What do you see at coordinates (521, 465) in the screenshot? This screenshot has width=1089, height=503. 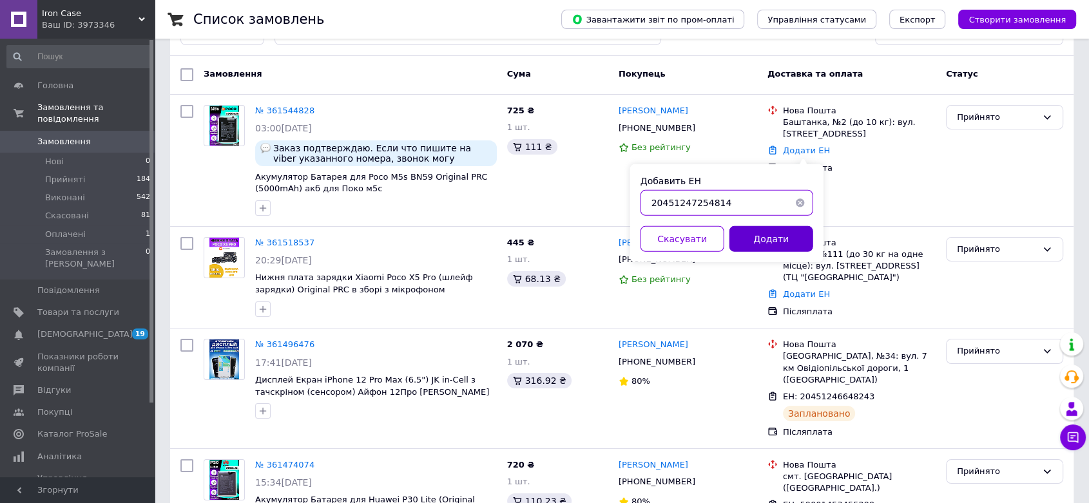 I see `span: 720 ₴` at bounding box center [521, 465].